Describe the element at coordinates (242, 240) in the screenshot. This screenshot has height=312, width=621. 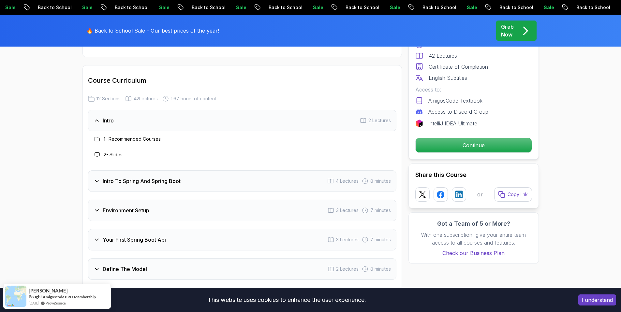
I see `button: Your First Spring Boot Api3 Lectures 7 minutes` at that location.